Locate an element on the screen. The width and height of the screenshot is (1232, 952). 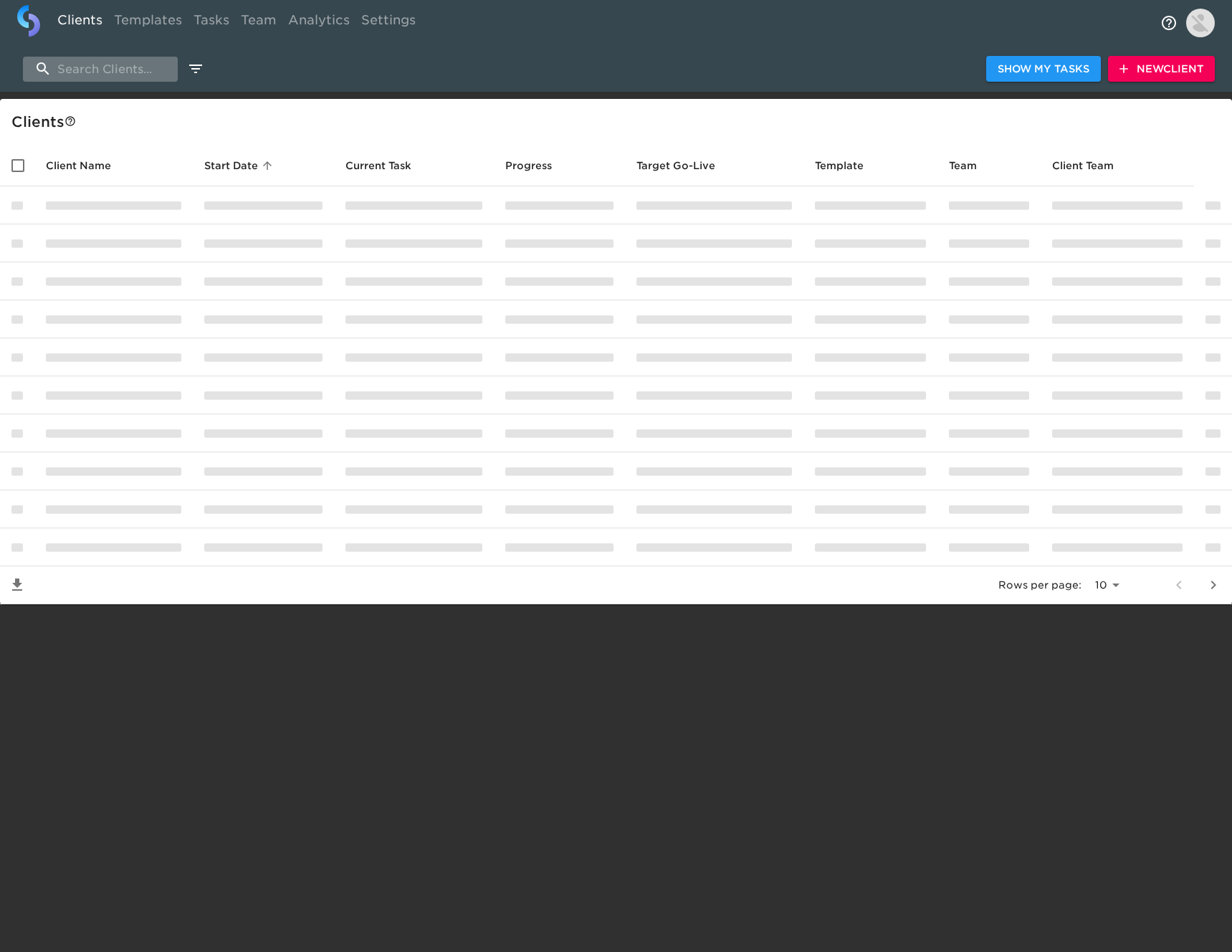
a: Clients is located at coordinates (79, 22).